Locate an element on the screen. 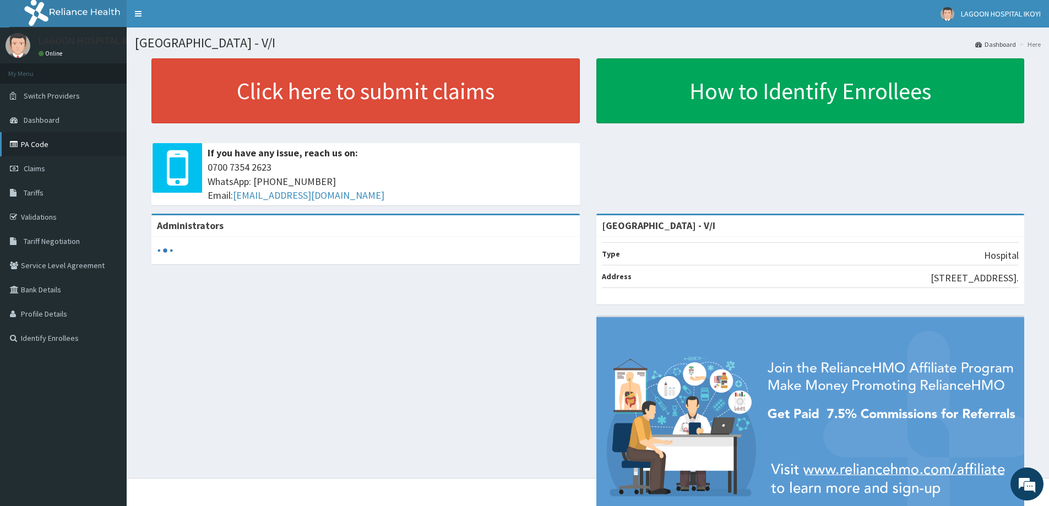 The image size is (1049, 506). span: Dashboard is located at coordinates (41, 120).